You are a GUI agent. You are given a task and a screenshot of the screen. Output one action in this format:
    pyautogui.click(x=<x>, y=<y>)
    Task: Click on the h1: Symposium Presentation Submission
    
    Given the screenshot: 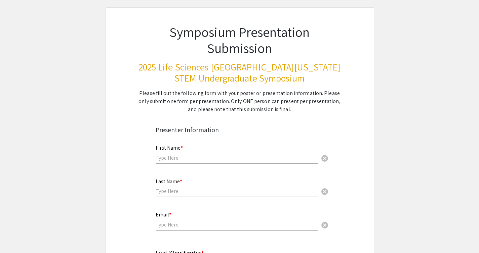 What is the action you would take?
    pyautogui.click(x=240, y=40)
    